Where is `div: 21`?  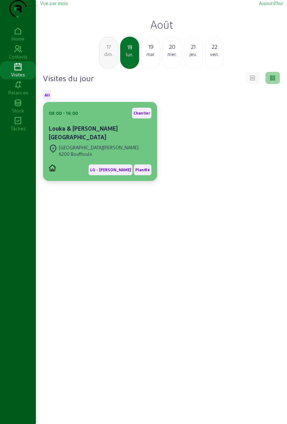
div: 21 is located at coordinates (193, 47).